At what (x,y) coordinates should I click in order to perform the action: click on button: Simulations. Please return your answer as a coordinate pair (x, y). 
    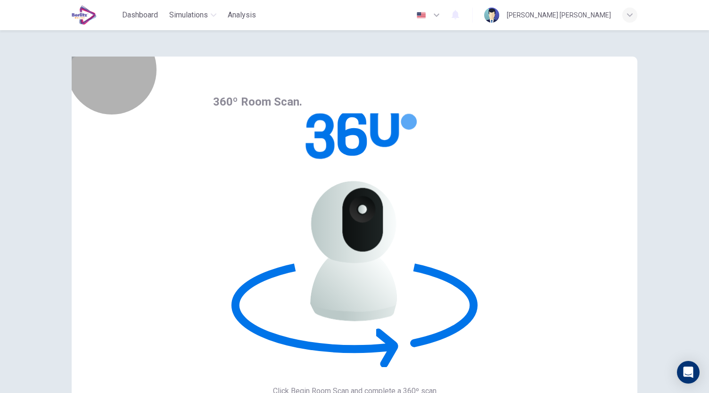
    Looking at the image, I should click on (193, 15).